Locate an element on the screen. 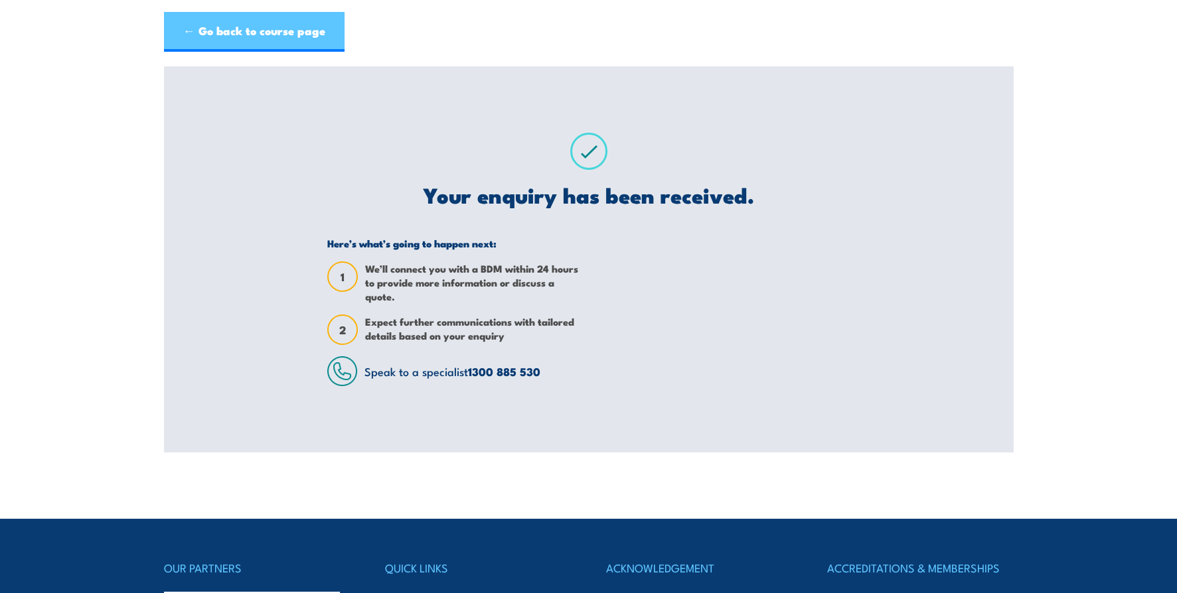 This screenshot has width=1177, height=593. span: Expect further communications with tailored details based on your enquiry is located at coordinates (472, 330).